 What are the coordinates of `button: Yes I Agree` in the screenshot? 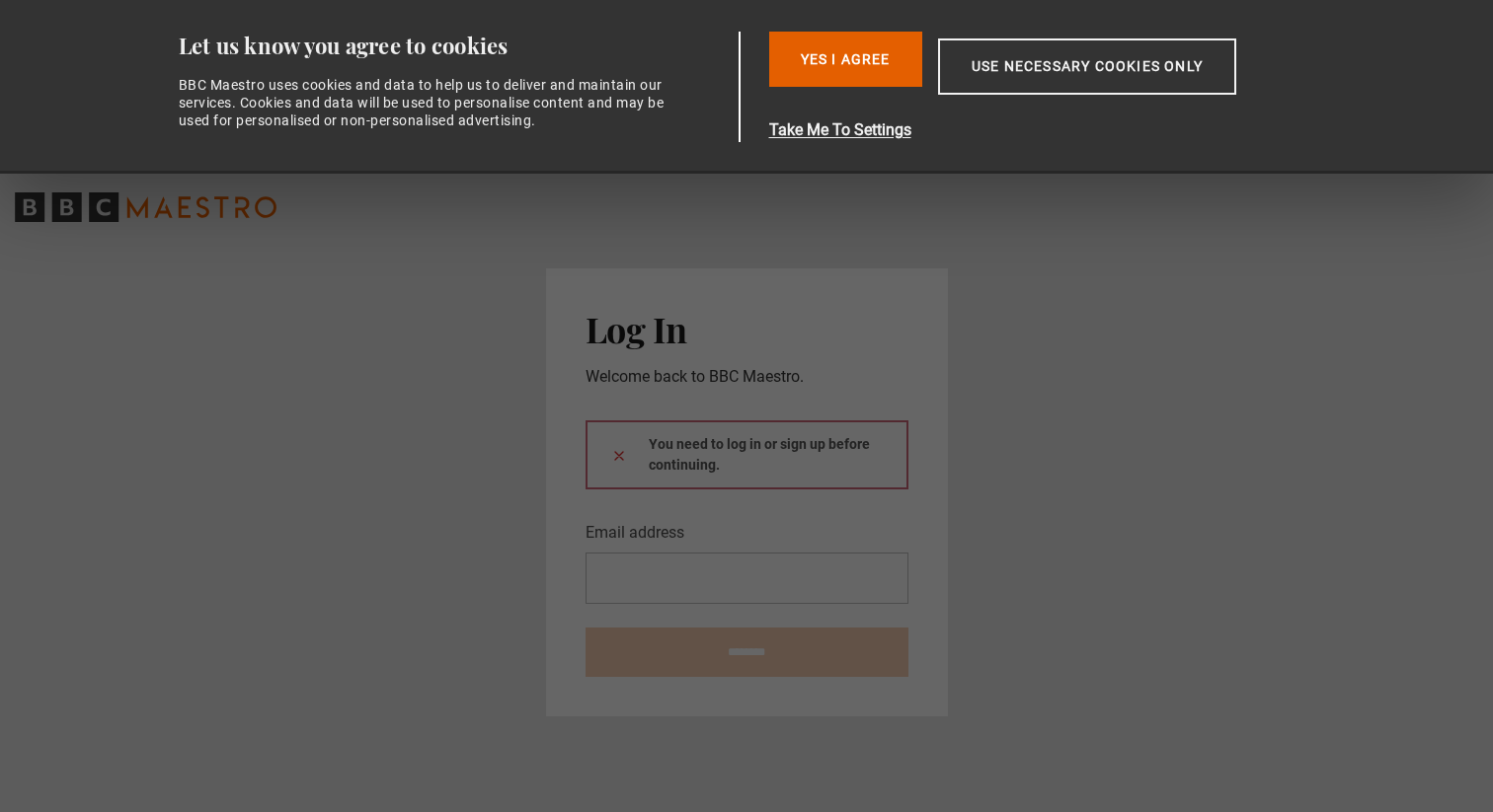 It's located at (845, 59).